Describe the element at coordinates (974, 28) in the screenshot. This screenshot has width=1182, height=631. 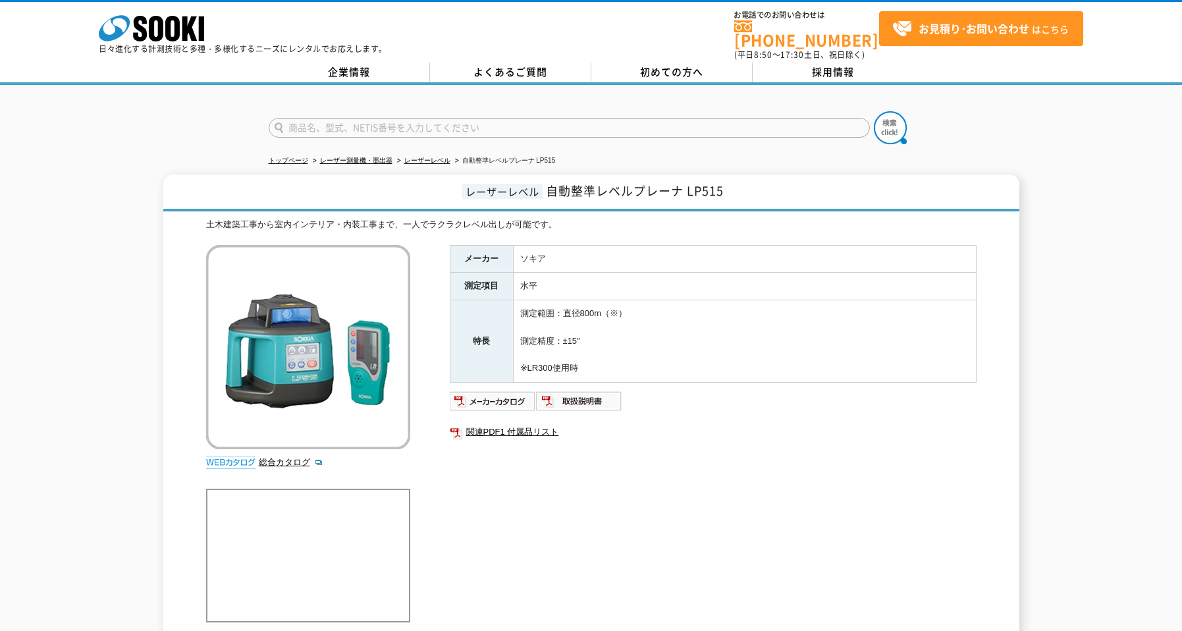
I see `strong: お見積り･お問い合わせ` at that location.